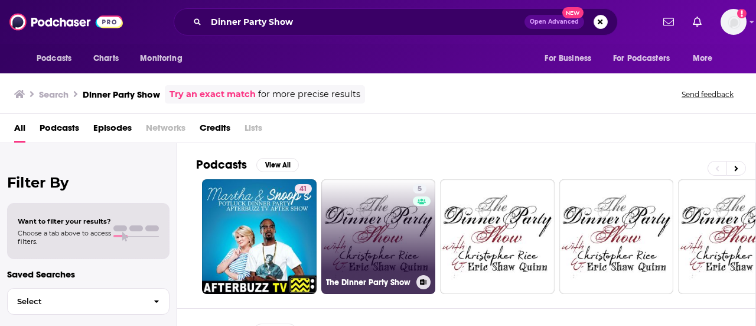  I want to click on span: Credits, so click(215, 130).